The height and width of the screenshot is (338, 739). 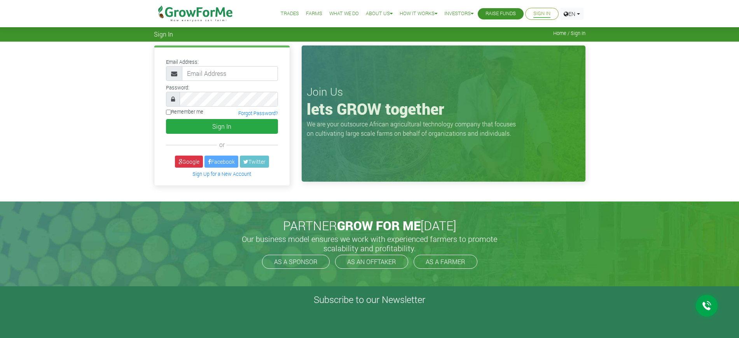 I want to click on input: Email Address, so click(x=230, y=74).